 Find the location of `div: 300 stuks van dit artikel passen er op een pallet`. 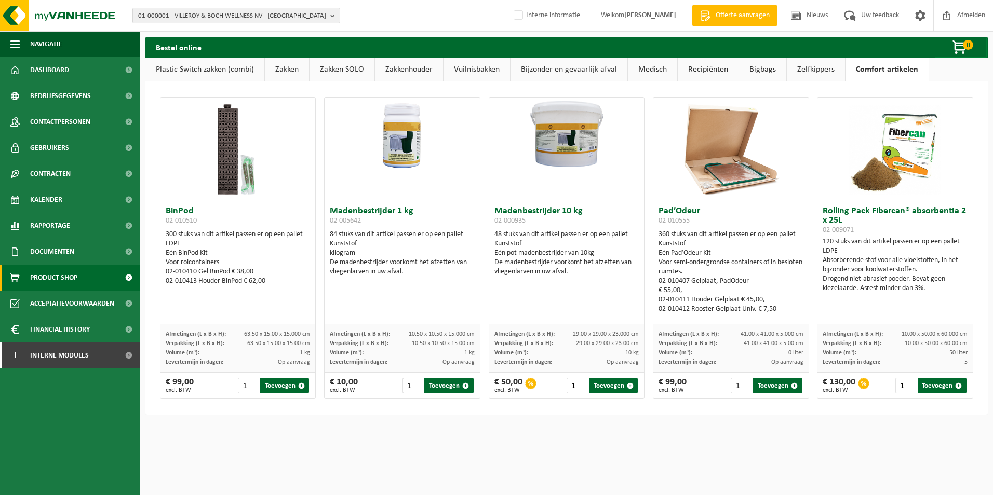

div: 300 stuks van dit artikel passen er op een pallet is located at coordinates (238, 258).